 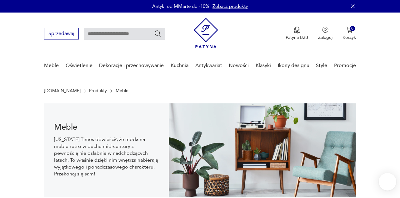 What do you see at coordinates (297, 37) in the screenshot?
I see `p: Patyna B2B` at bounding box center [297, 37].